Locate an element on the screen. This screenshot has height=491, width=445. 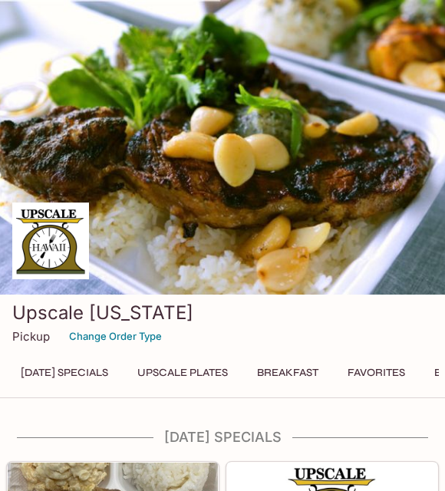
button: Change Order Type is located at coordinates (115, 336).